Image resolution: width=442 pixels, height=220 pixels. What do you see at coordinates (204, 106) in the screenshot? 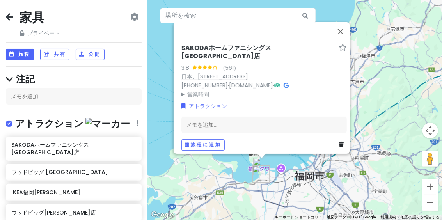
I see `a: アトラクション` at bounding box center [204, 106].